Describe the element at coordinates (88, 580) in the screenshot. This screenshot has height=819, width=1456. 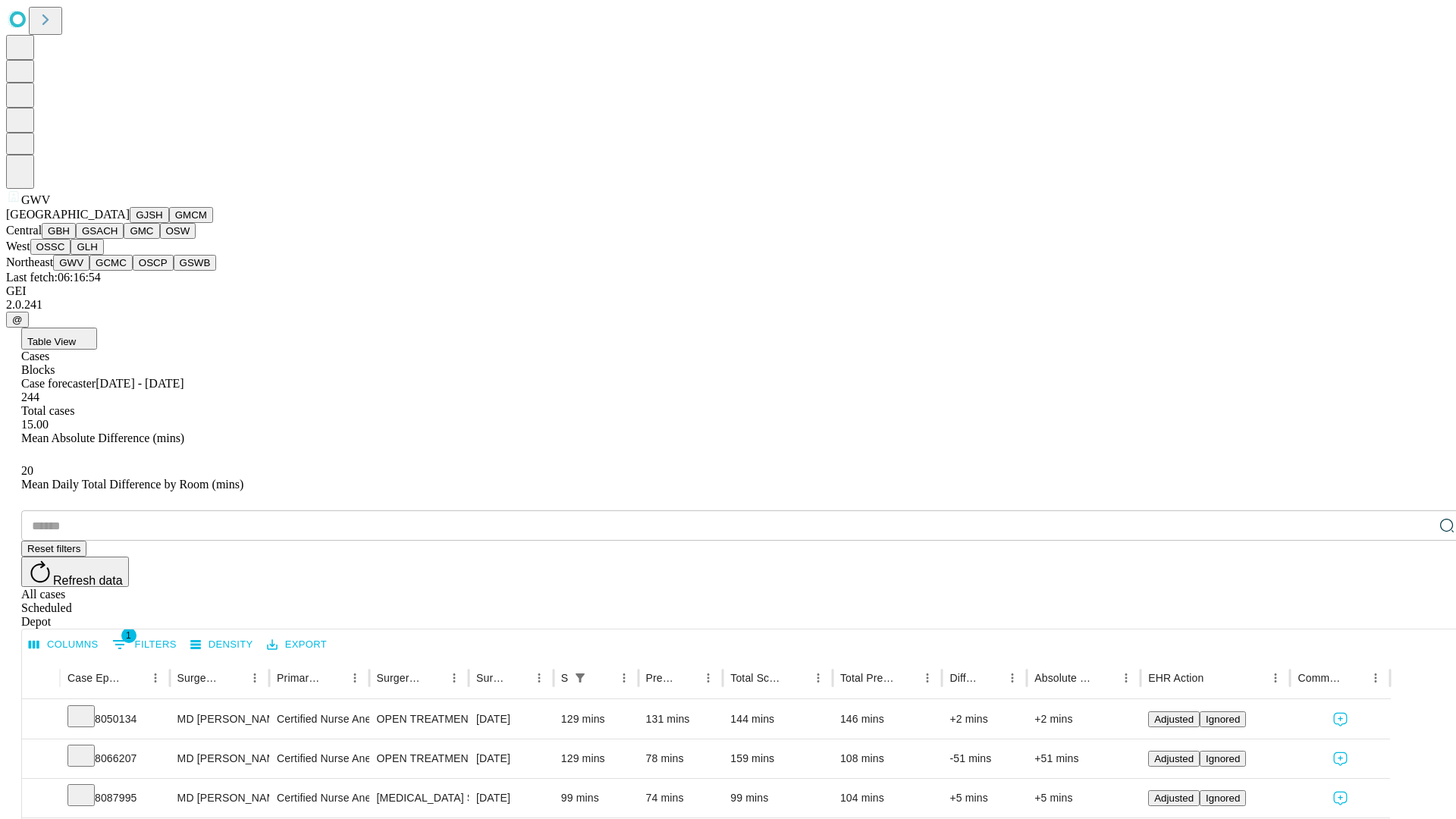
I see `span: Refresh data` at that location.